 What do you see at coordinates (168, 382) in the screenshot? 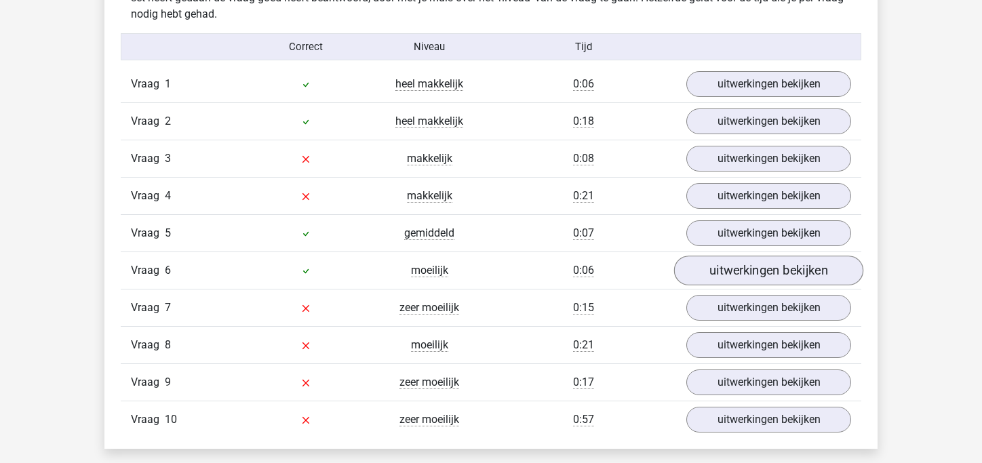
I see `span: 9` at bounding box center [168, 382].